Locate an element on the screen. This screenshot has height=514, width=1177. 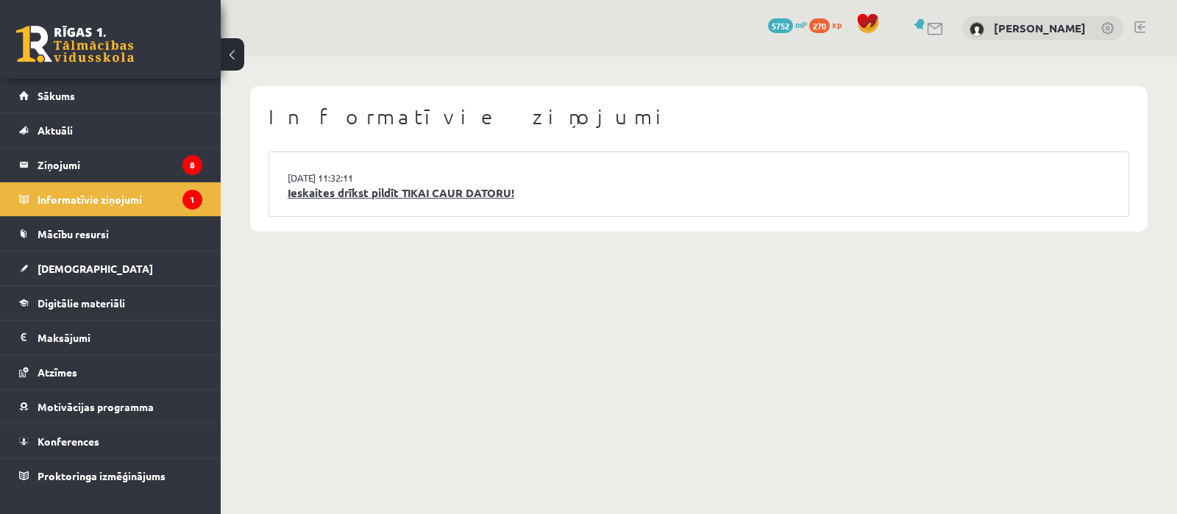
a: Rīgas 1. Tālmācības vidusskola is located at coordinates (75, 44).